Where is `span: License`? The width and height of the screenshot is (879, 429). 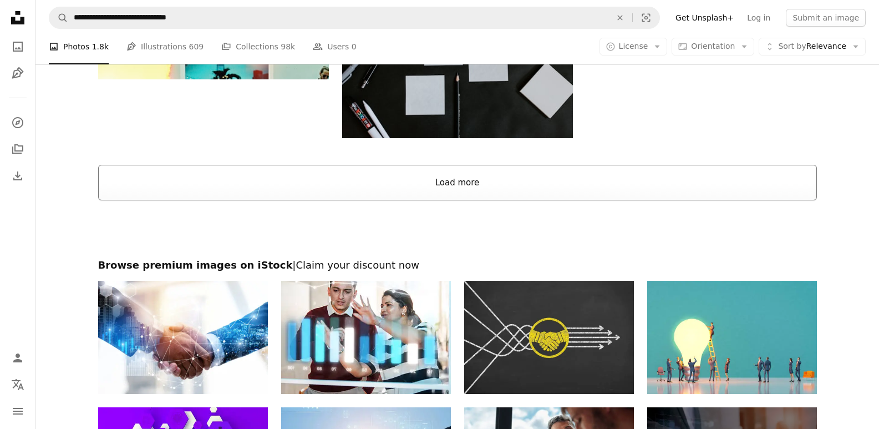
span: License is located at coordinates (633, 46).